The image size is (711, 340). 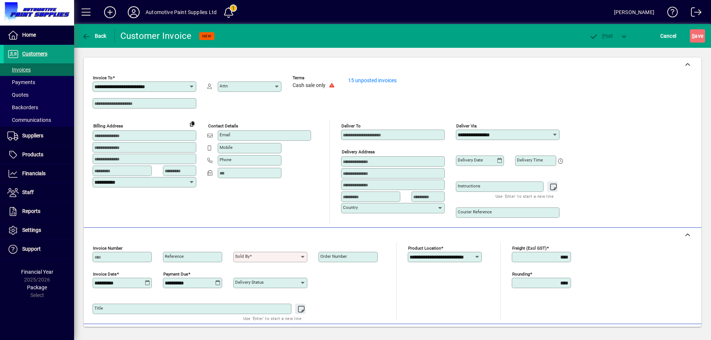 What do you see at coordinates (226, 147) in the screenshot?
I see `mat-label: Mobile` at bounding box center [226, 147].